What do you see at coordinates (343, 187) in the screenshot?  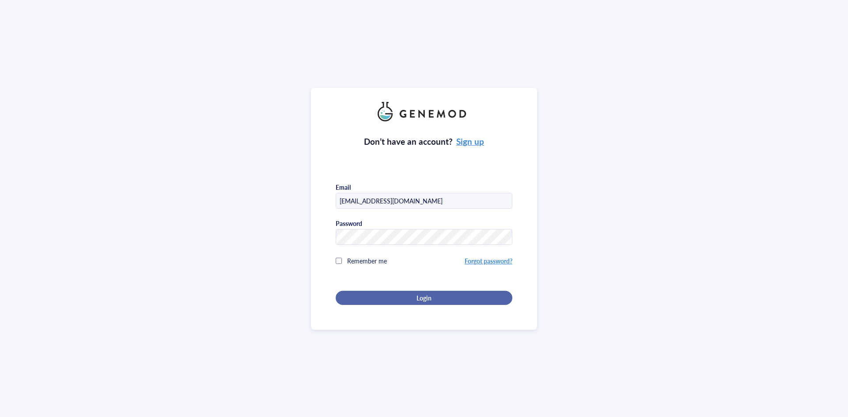 I see `div: Email` at bounding box center [343, 187].